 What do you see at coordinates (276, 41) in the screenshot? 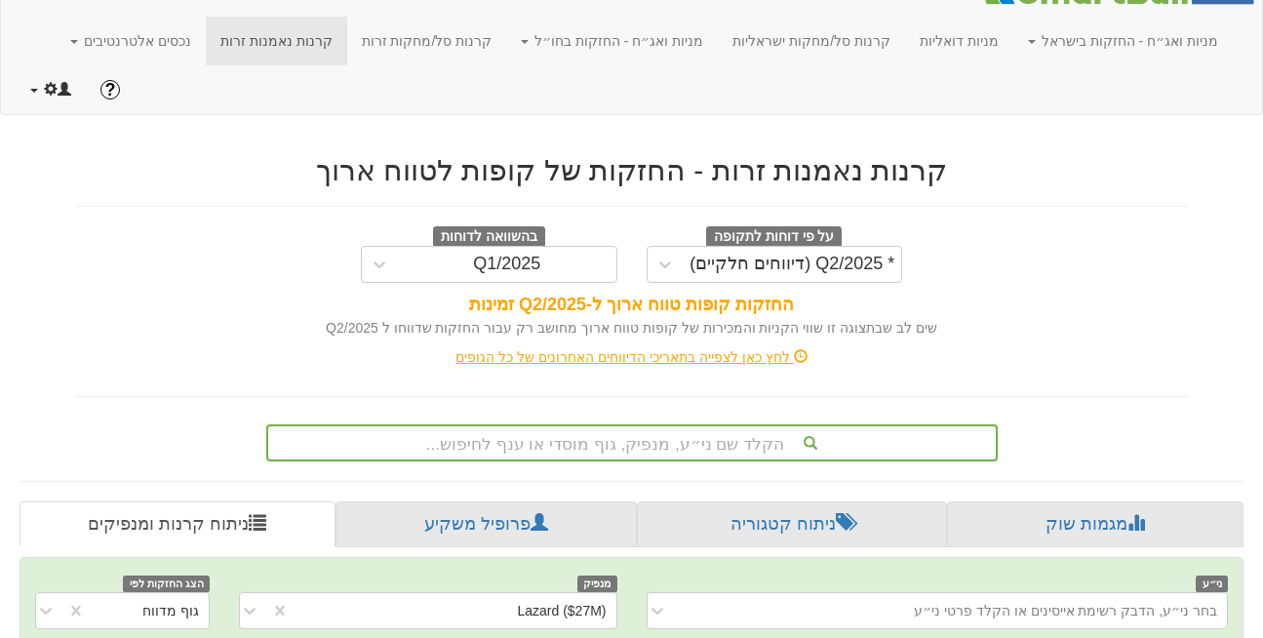
I see `a: קרנות נאמנות זרות` at bounding box center [276, 41].